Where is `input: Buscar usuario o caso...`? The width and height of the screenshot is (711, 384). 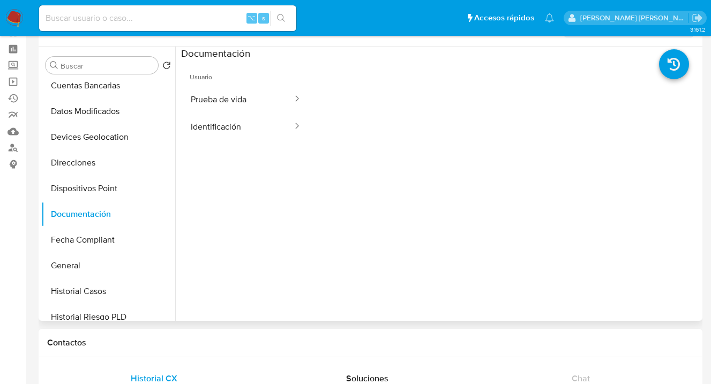
input: Buscar usuario o caso... is located at coordinates (168, 18).